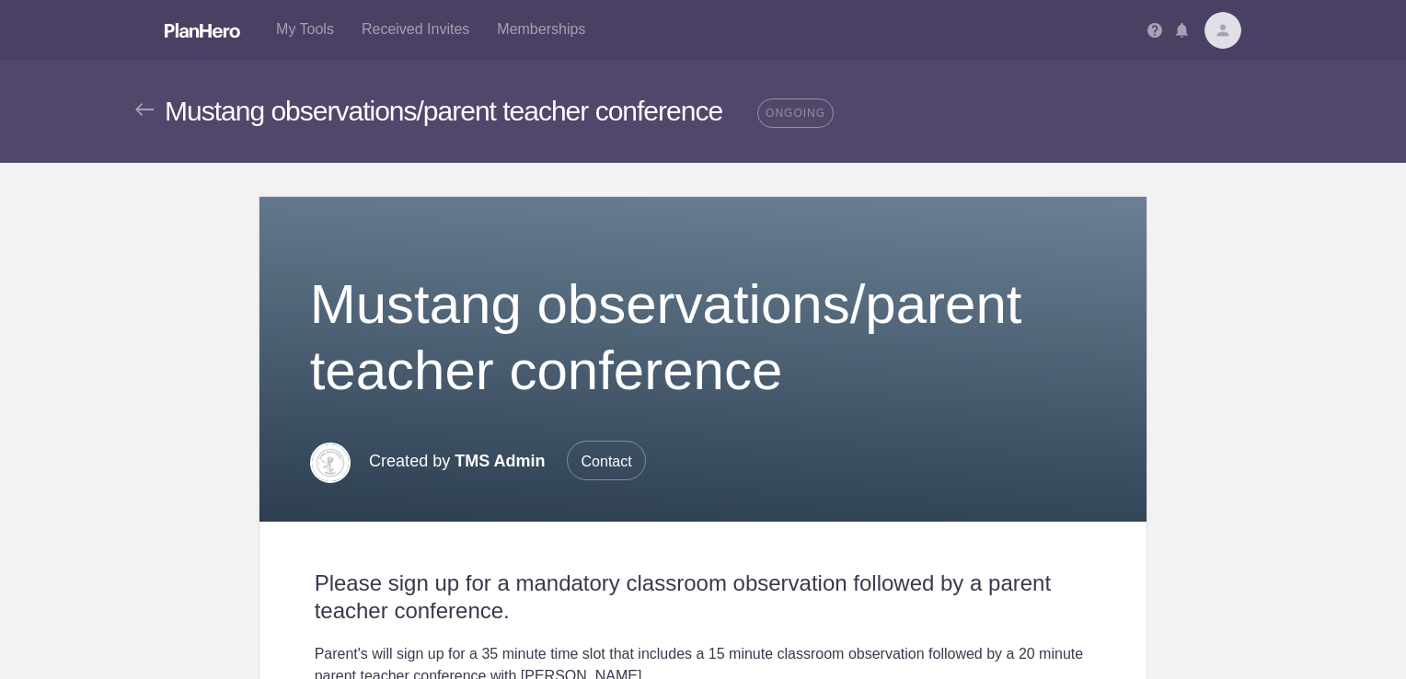 This screenshot has height=679, width=1406. I want to click on h2: Please sign up for a mandatory classroom observation followed by a parent teacher conference., so click(703, 597).